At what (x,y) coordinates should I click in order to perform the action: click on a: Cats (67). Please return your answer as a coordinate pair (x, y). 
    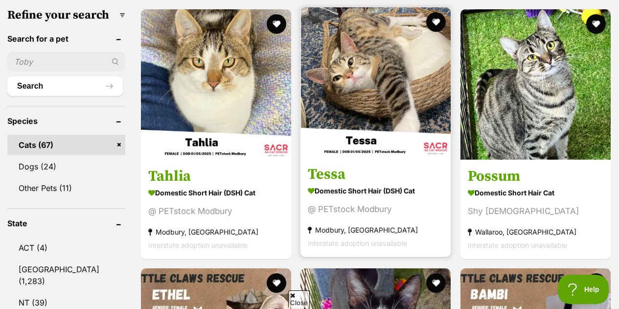
    Looking at the image, I should click on (66, 145).